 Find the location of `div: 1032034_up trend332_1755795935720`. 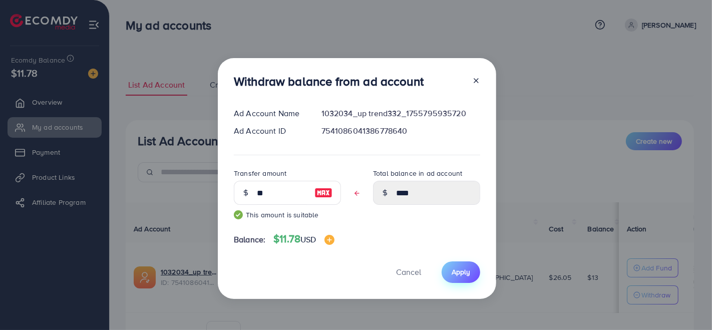

div: 1032034_up trend332_1755795935720 is located at coordinates (401, 113).